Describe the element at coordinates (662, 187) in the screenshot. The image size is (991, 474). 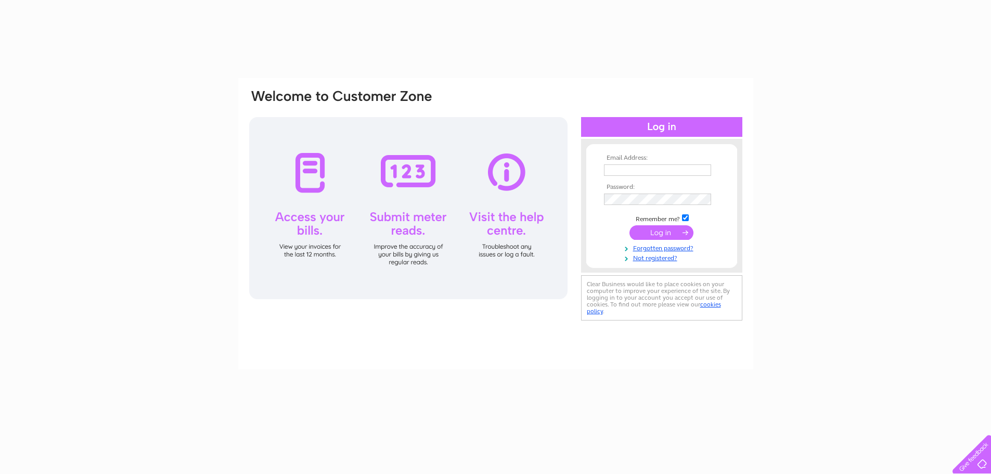
I see `th: Password:` at that location.